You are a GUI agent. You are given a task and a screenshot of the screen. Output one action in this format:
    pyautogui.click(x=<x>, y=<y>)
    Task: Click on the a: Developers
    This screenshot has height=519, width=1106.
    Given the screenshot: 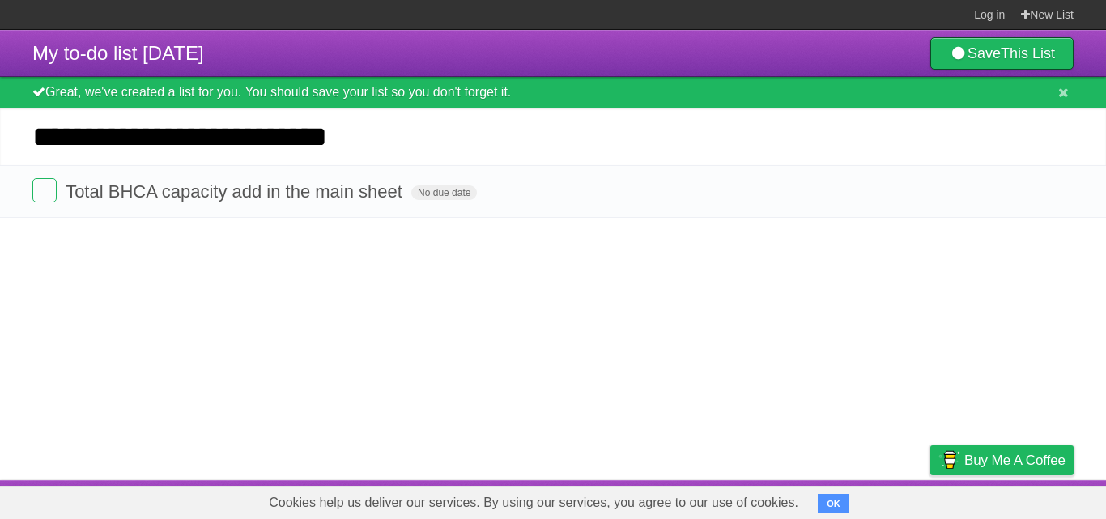 What is the action you would take?
    pyautogui.click(x=800, y=499)
    